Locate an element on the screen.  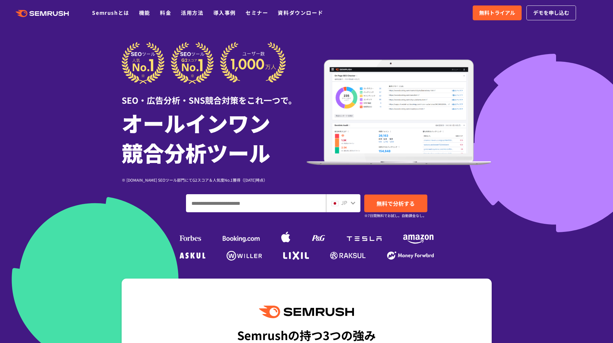
a: 資料ダウンロード is located at coordinates (300, 13).